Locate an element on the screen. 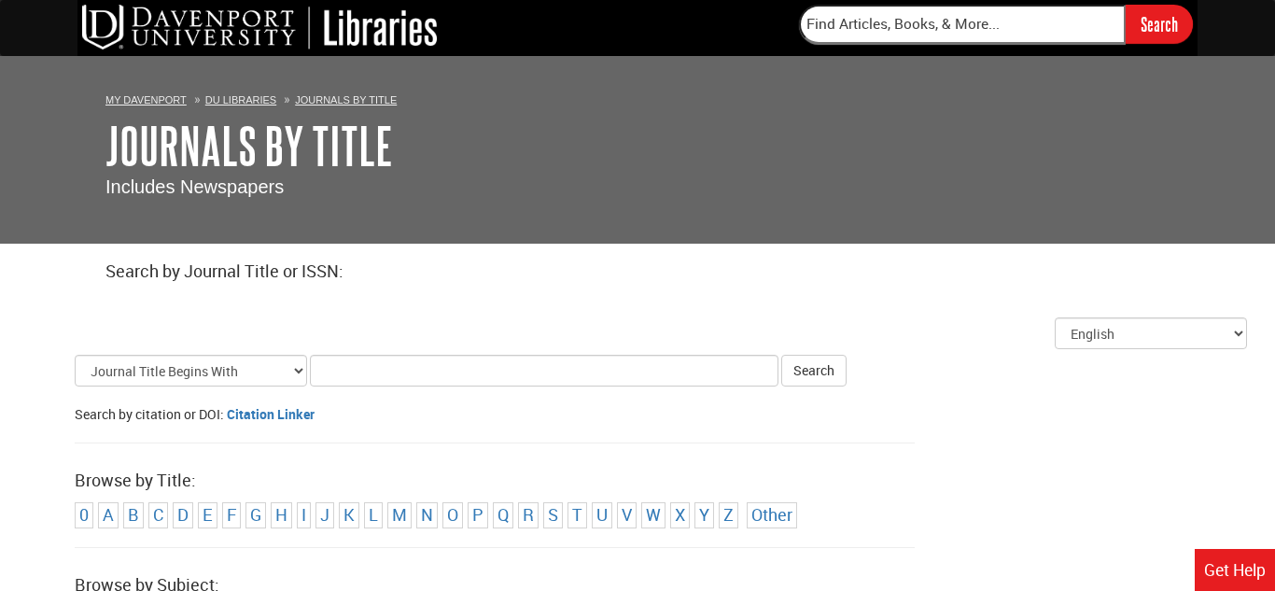  a: My Davenport is located at coordinates (146, 100).